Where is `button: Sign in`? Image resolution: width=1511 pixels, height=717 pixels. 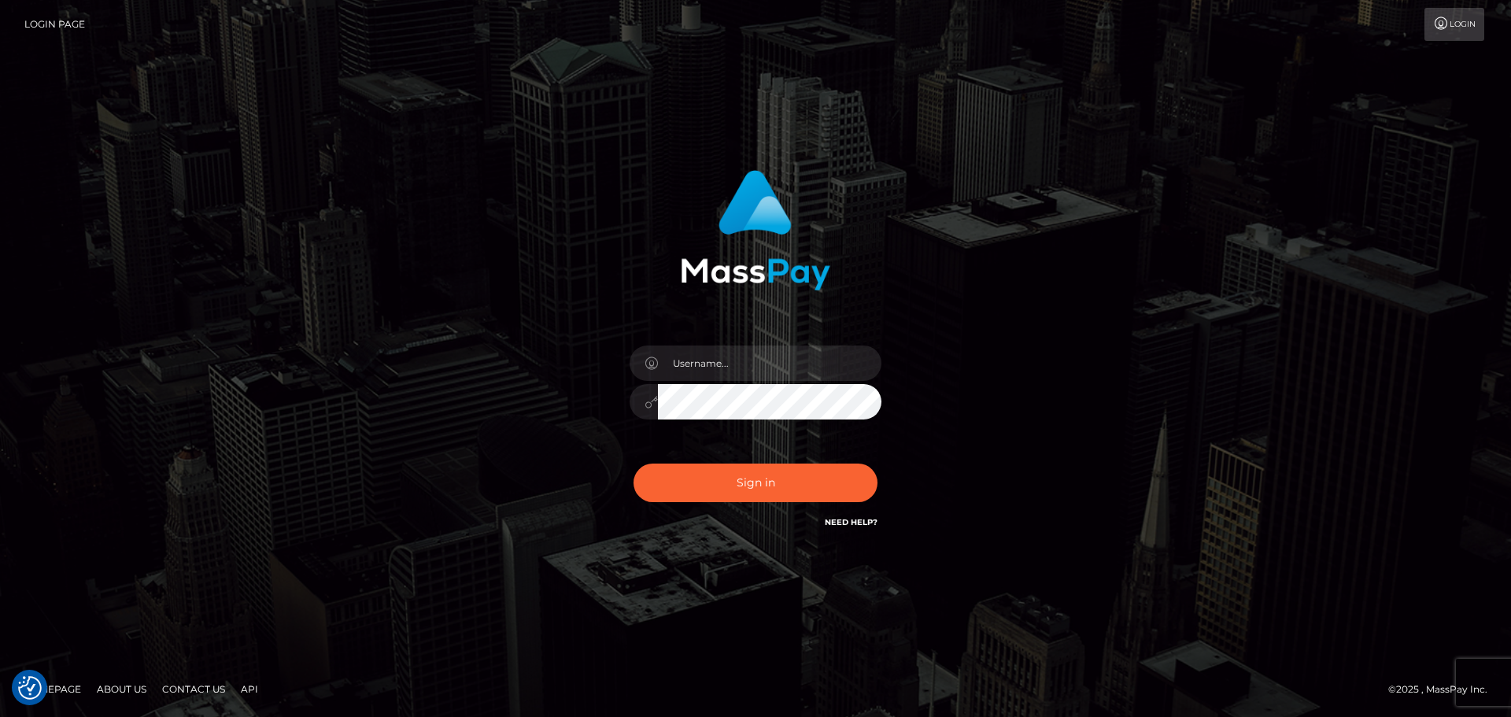 button: Sign in is located at coordinates (755, 482).